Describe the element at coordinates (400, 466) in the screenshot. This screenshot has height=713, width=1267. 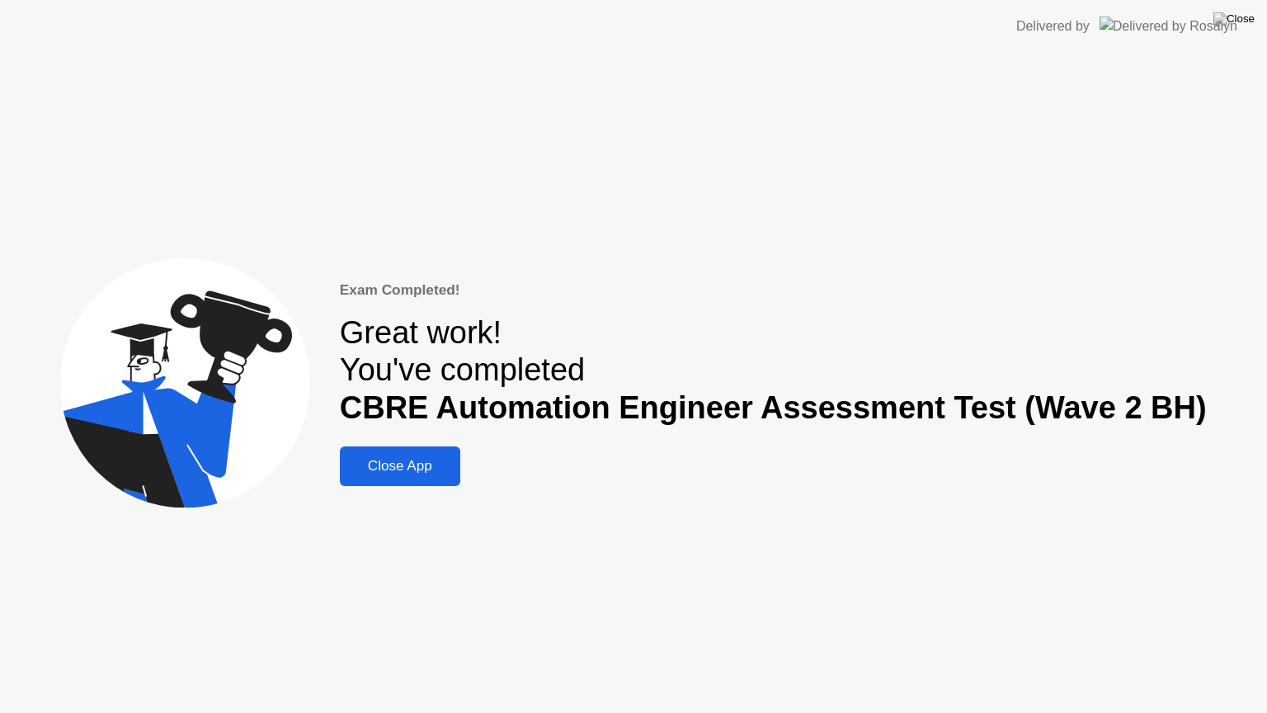
I see `div: Close App` at that location.